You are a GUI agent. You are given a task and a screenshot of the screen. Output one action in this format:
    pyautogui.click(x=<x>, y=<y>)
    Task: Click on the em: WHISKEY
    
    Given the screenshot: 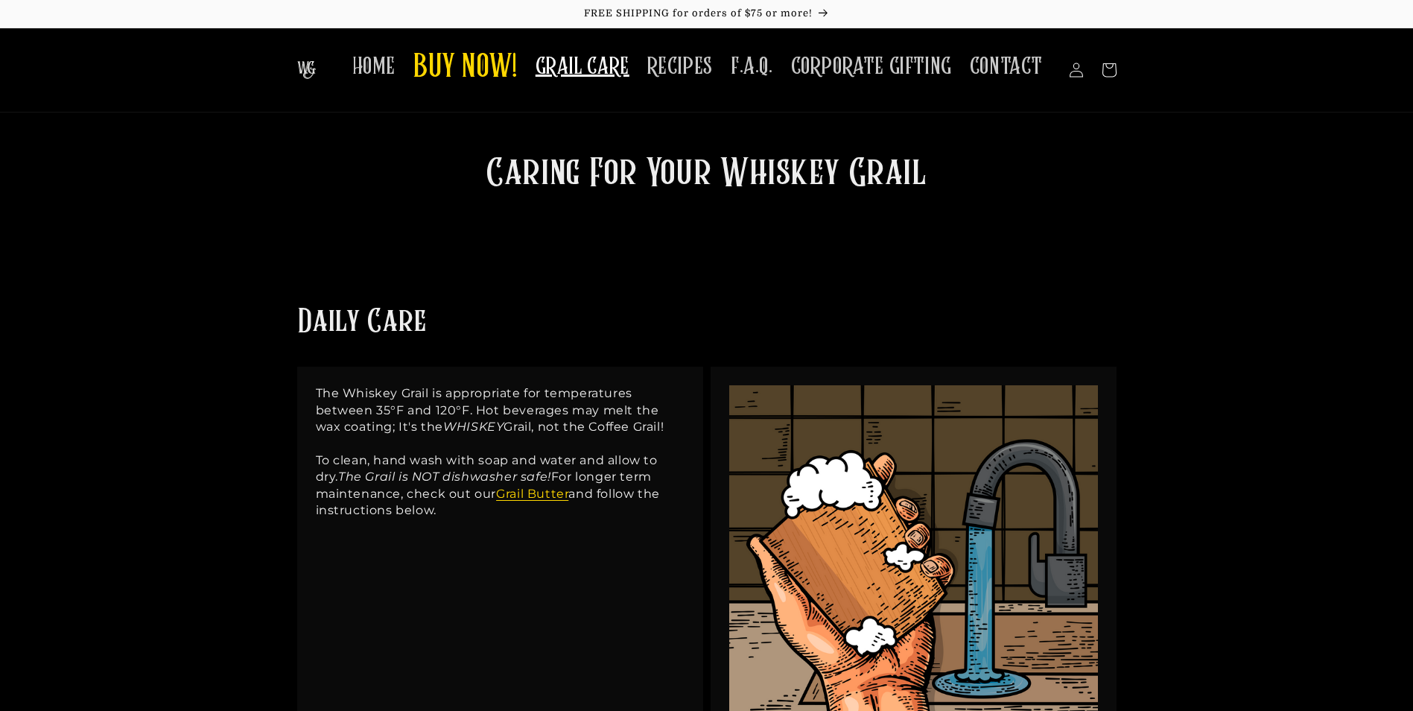 What is the action you would take?
    pyautogui.click(x=473, y=426)
    